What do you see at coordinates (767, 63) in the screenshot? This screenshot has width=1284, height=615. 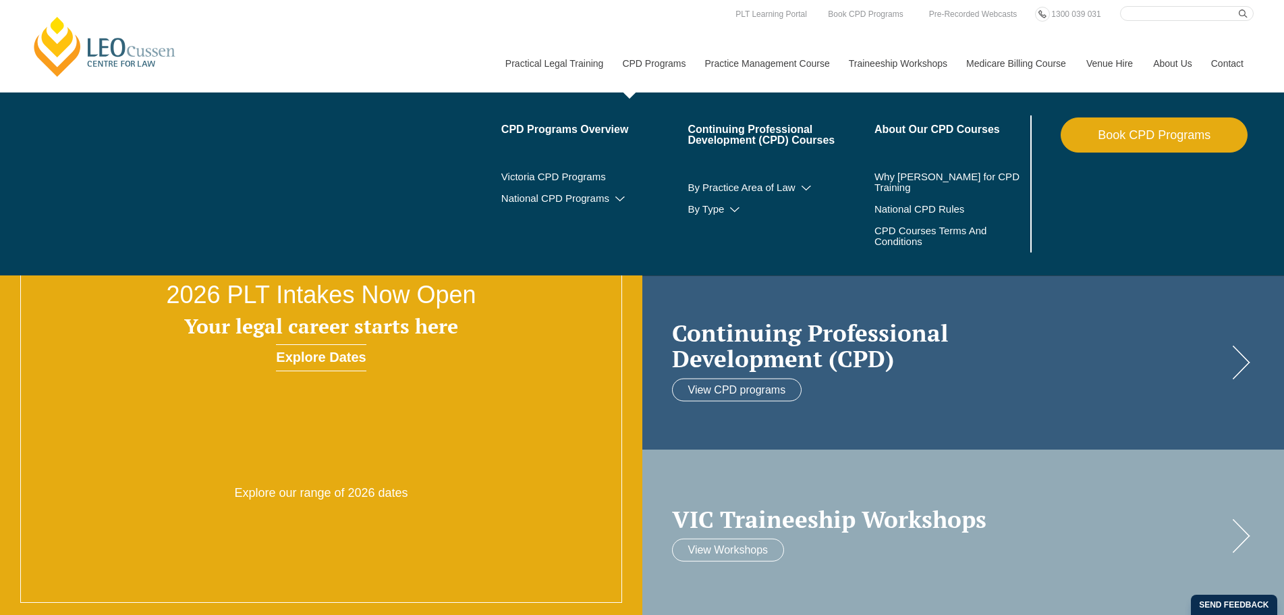 I see `a: Practice Management Course` at bounding box center [767, 63].